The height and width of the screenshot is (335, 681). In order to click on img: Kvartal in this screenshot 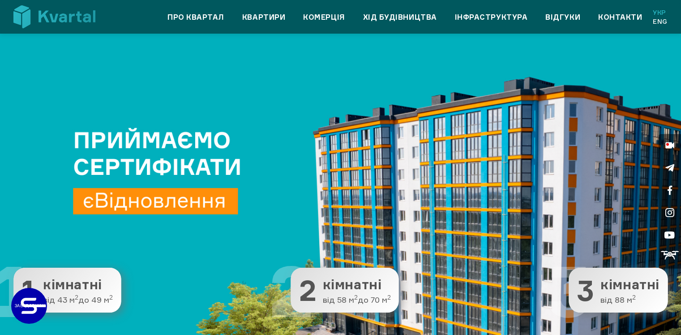, I will do `click(54, 17)`.